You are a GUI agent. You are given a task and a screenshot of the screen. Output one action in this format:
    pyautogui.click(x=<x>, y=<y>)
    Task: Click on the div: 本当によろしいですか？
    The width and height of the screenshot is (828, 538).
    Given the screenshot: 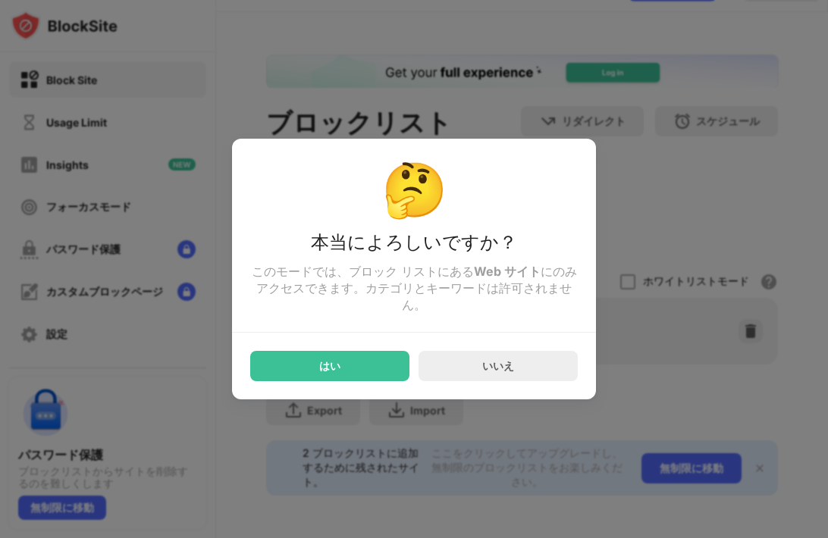 What is the action you would take?
    pyautogui.click(x=414, y=247)
    